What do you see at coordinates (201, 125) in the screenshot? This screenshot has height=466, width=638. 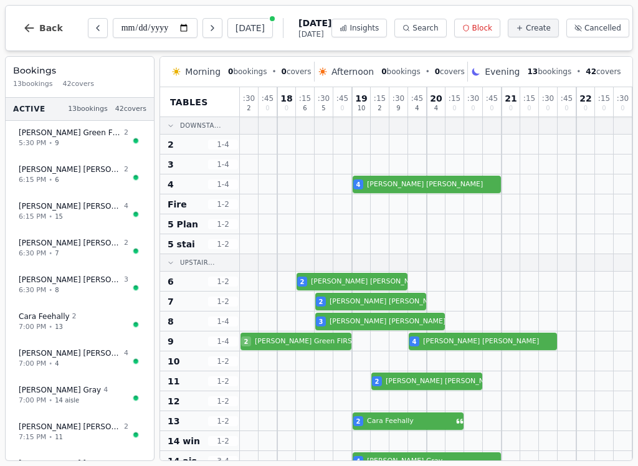 I see `span: Downsta...` at bounding box center [201, 125].